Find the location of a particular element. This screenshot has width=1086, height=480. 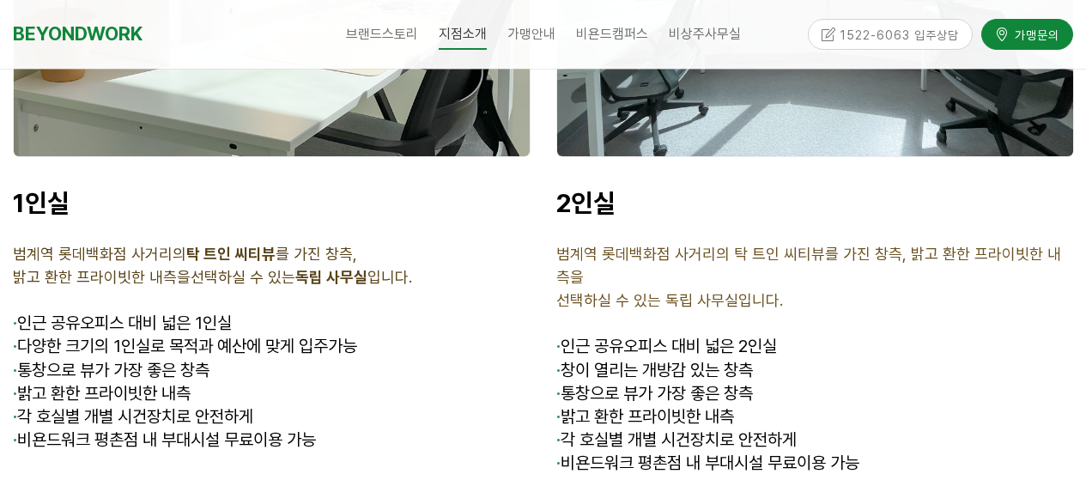

span: 브랜드스토리 is located at coordinates (382, 33).